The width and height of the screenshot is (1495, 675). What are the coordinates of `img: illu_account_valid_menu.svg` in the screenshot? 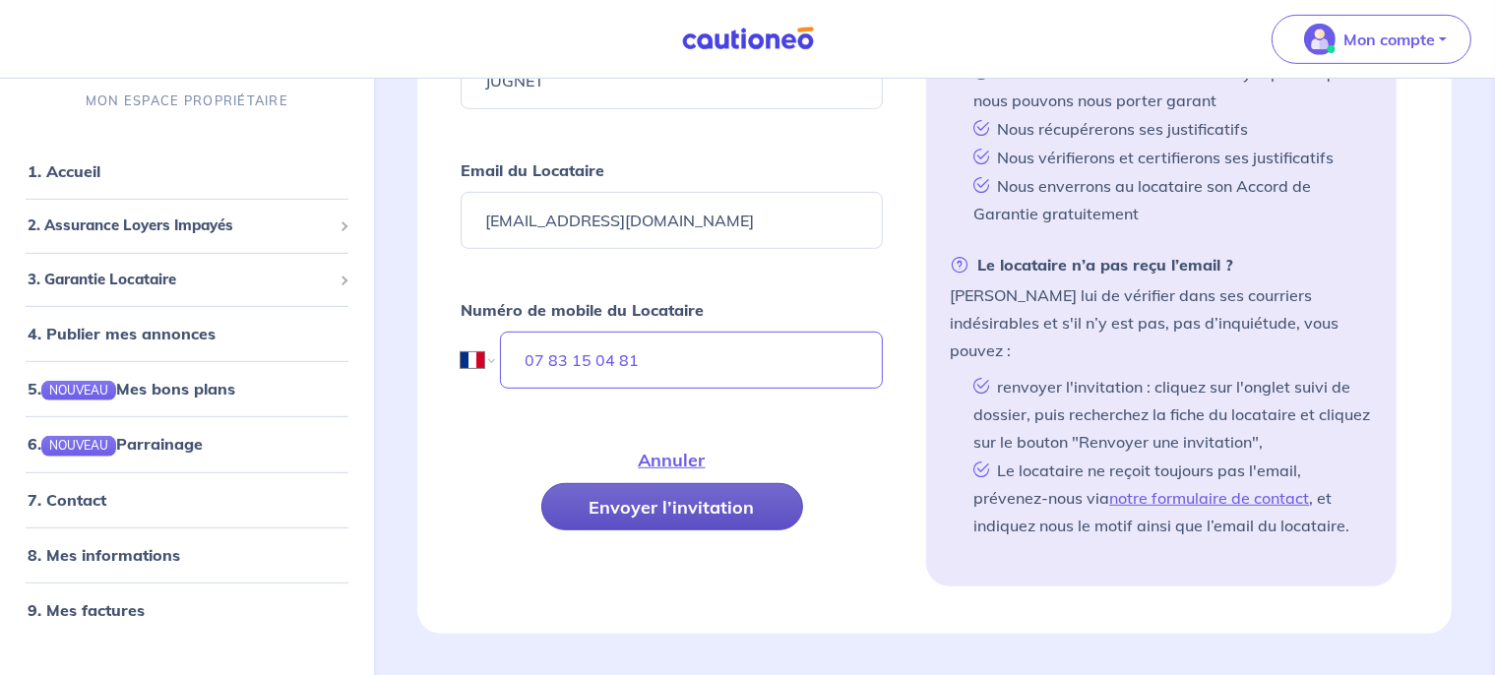 It's located at (1320, 39).